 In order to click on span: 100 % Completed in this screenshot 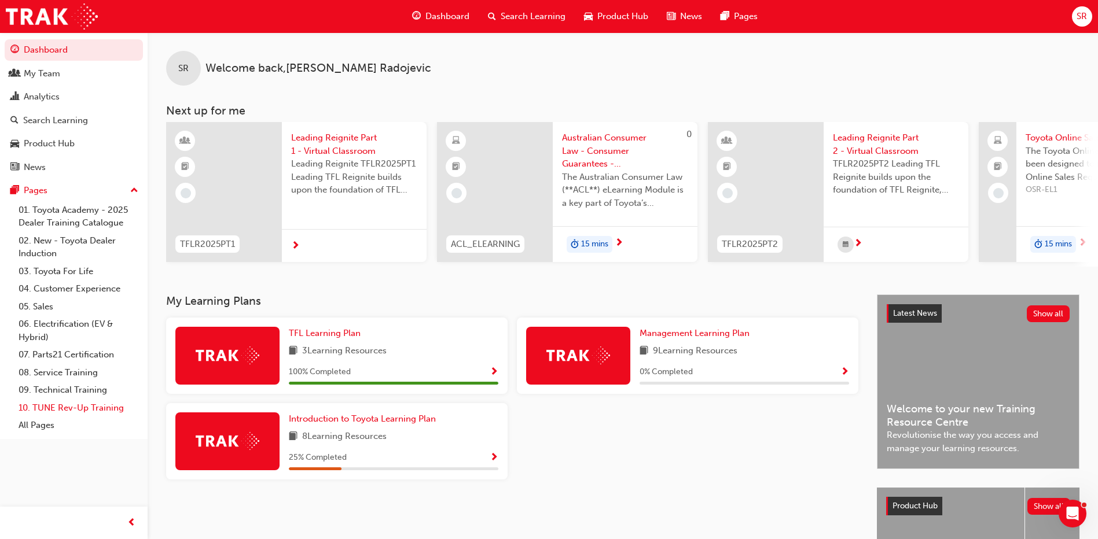, I will do `click(319, 372)`.